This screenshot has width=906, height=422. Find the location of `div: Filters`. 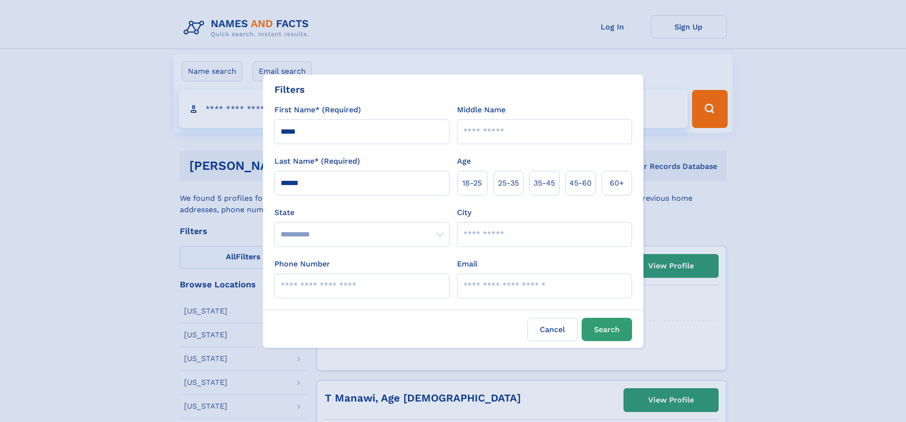

div: Filters is located at coordinates (290, 89).